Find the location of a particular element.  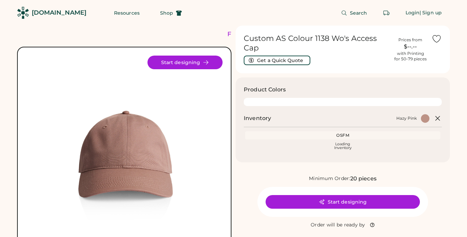

button: Resources is located at coordinates (127, 13).